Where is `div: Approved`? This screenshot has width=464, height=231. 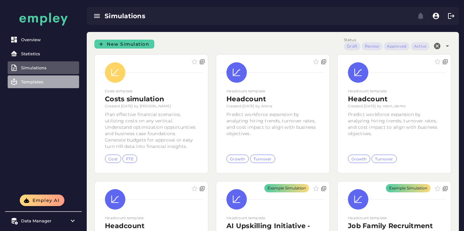 div: Approved is located at coordinates (397, 46).